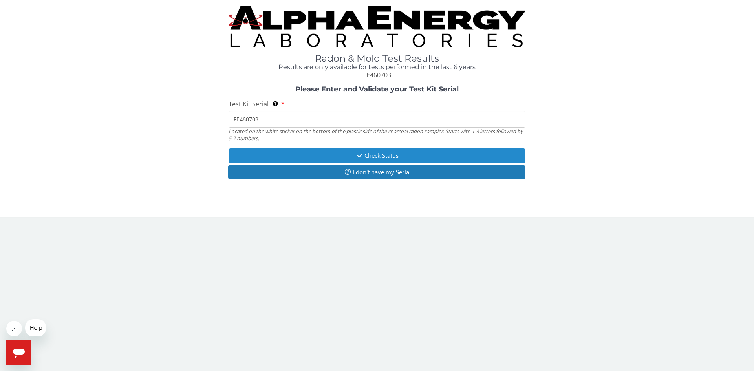  What do you see at coordinates (377, 75) in the screenshot?
I see `span: FE460703` at bounding box center [377, 75].